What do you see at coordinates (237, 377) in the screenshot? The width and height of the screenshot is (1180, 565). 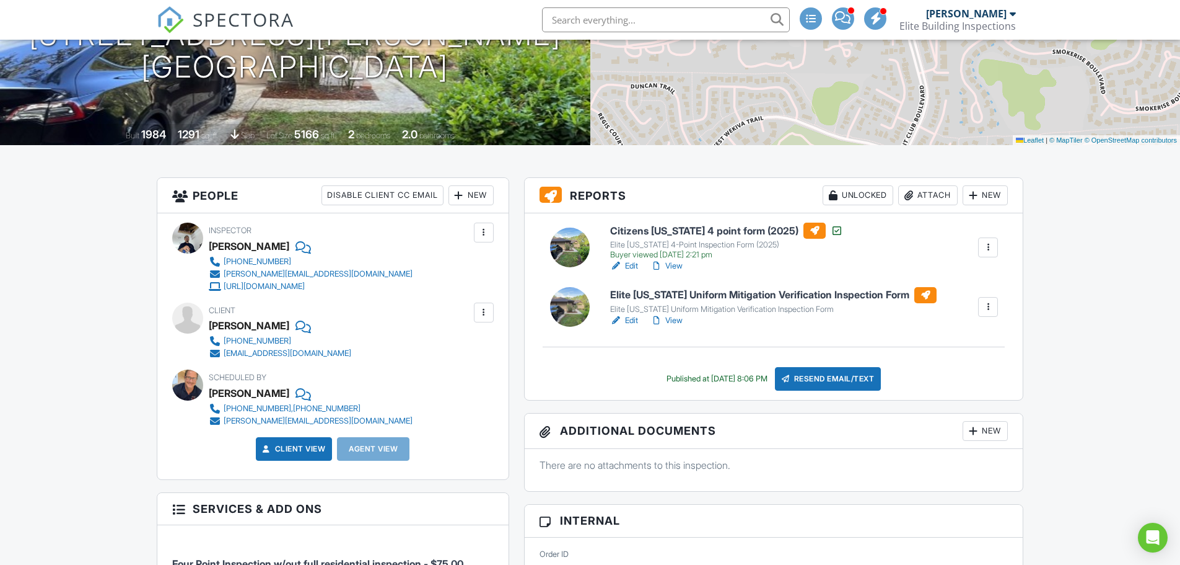 I see `span: Scheduled By` at bounding box center [237, 377].